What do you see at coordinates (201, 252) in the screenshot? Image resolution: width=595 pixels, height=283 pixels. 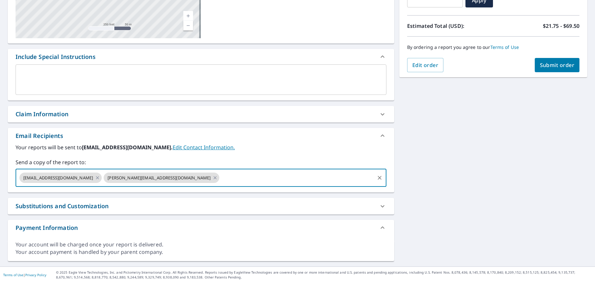 I see `div: Your account payment is handled by your parent company.` at bounding box center [201, 252].